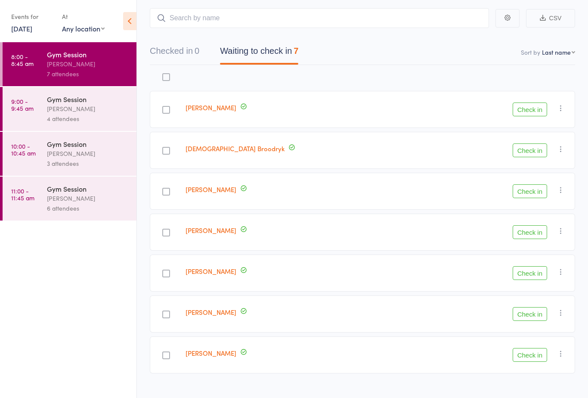 The width and height of the screenshot is (588, 398). Describe the element at coordinates (259, 53) in the screenshot. I see `button: Waiting to check in7` at that location.